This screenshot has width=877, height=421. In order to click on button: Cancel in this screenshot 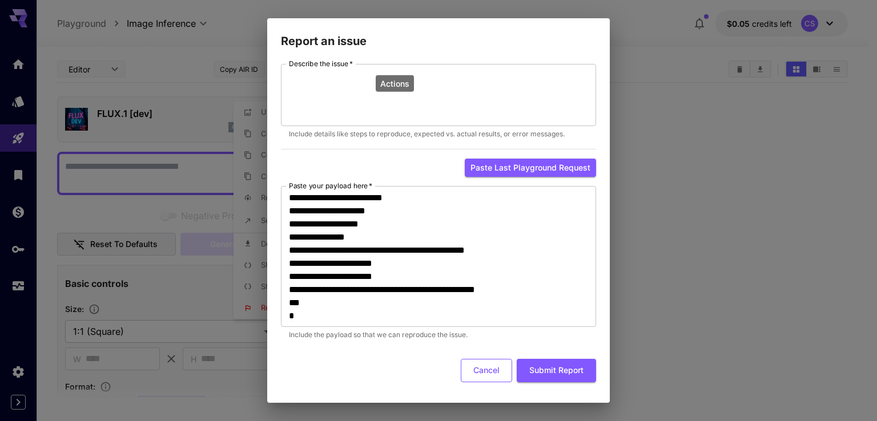, I will do `click(486, 370)`.